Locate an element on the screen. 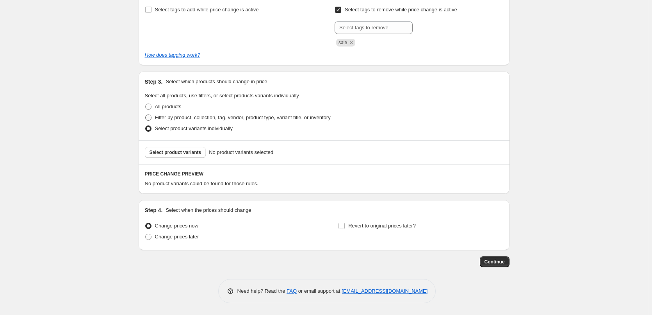 This screenshot has height=315, width=652. a: FAQ is located at coordinates (292, 290).